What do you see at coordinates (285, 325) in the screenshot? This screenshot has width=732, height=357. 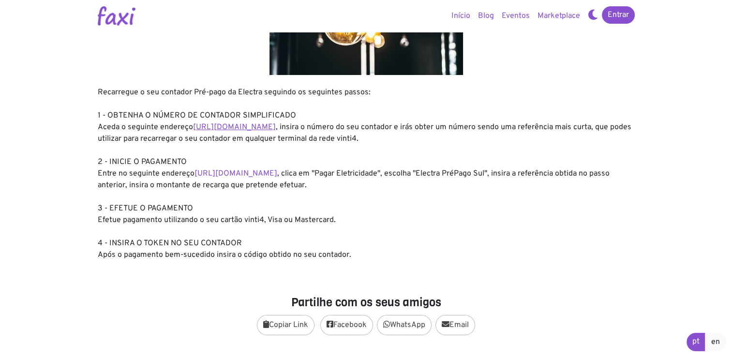 I see `button: Copiar Link` at bounding box center [285, 325].